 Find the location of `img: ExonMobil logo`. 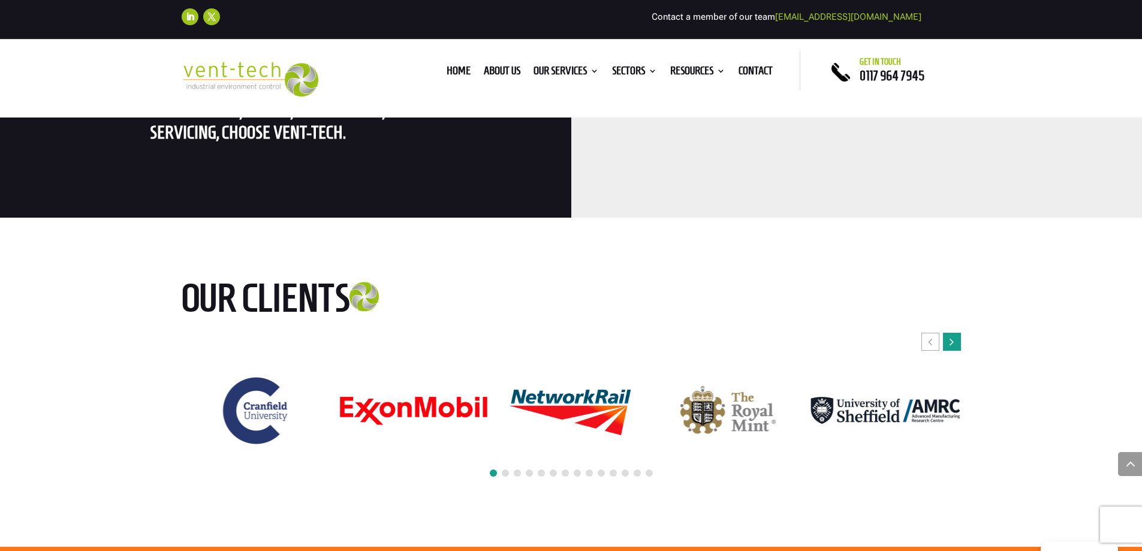

img: ExonMobil logo is located at coordinates (414, 411).